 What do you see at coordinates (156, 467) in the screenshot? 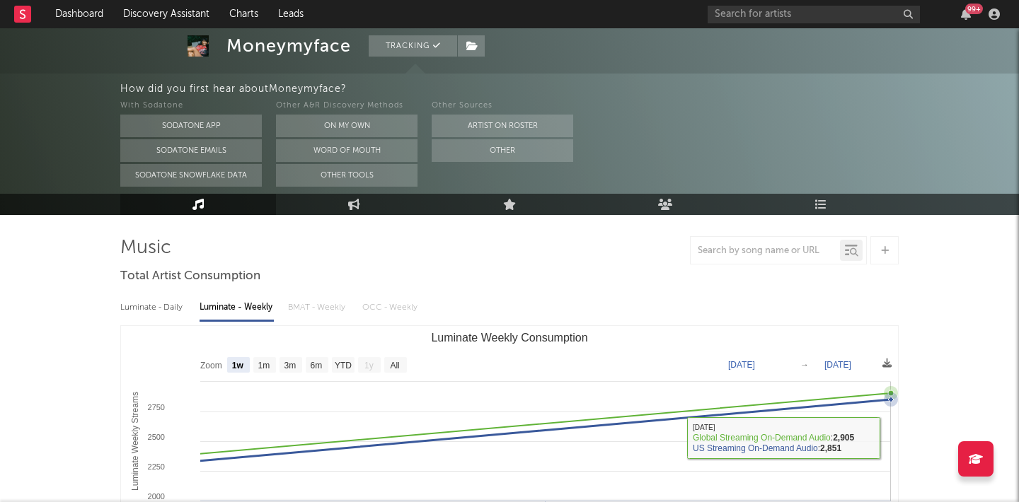
I see `text: 2250` at bounding box center [156, 467].